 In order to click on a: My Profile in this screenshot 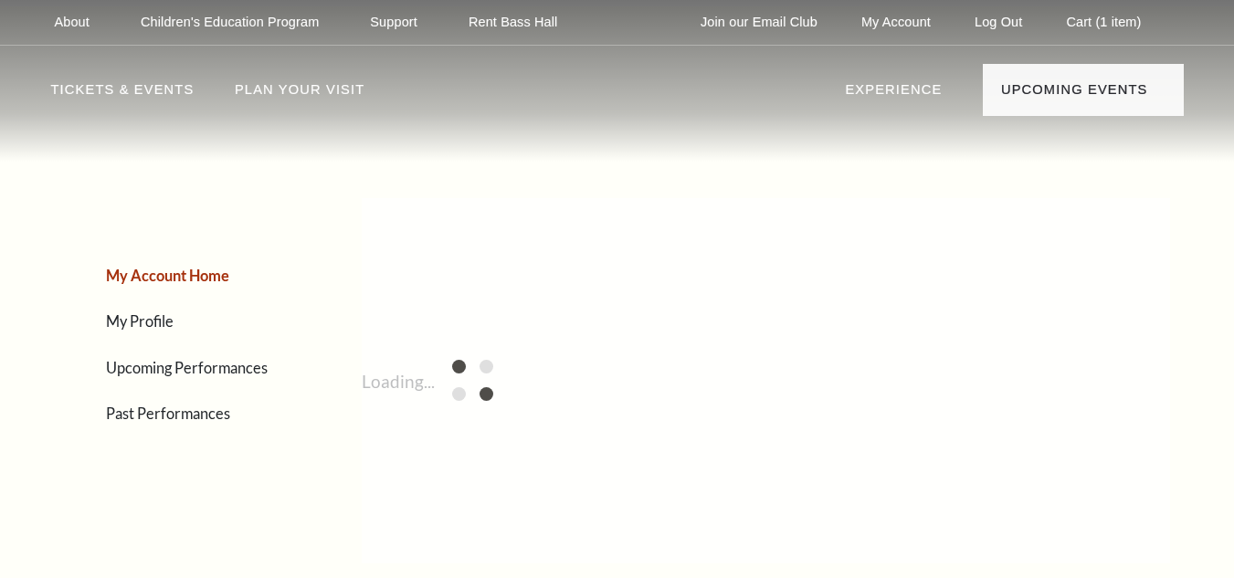, I will do `click(140, 321)`.